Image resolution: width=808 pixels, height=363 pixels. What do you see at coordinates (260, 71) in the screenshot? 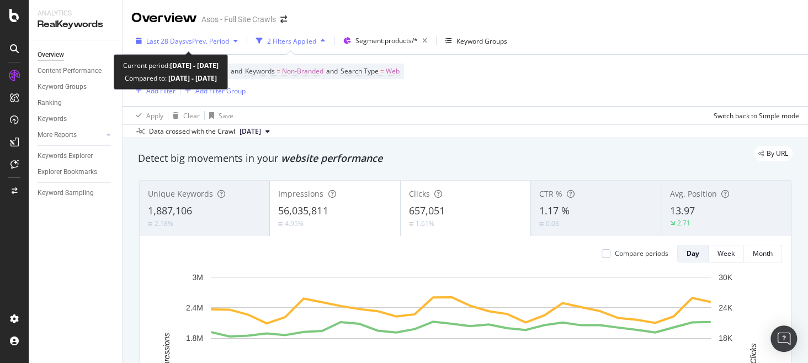
I see `span: Keywords` at bounding box center [260, 71].